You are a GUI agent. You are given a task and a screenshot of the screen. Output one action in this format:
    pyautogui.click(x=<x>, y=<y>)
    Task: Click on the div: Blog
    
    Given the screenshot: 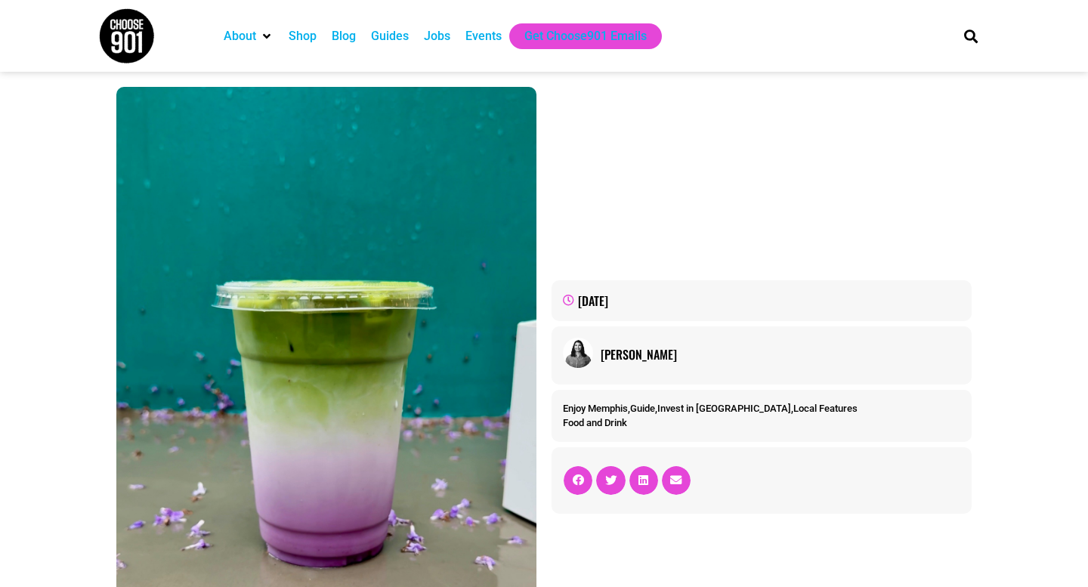 What is the action you would take?
    pyautogui.click(x=344, y=36)
    